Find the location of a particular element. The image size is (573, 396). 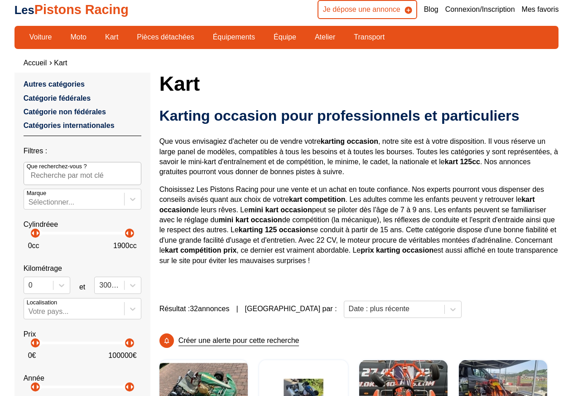

input: MarqueSélectionner... is located at coordinates (29, 202).